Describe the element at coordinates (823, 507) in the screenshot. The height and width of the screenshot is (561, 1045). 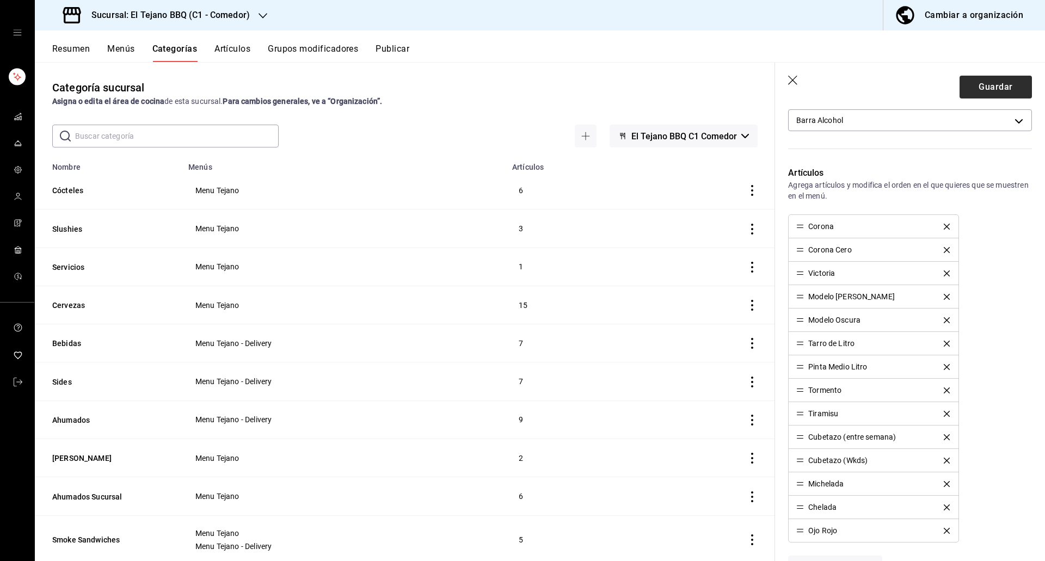
I see `div: Chelada` at that location.